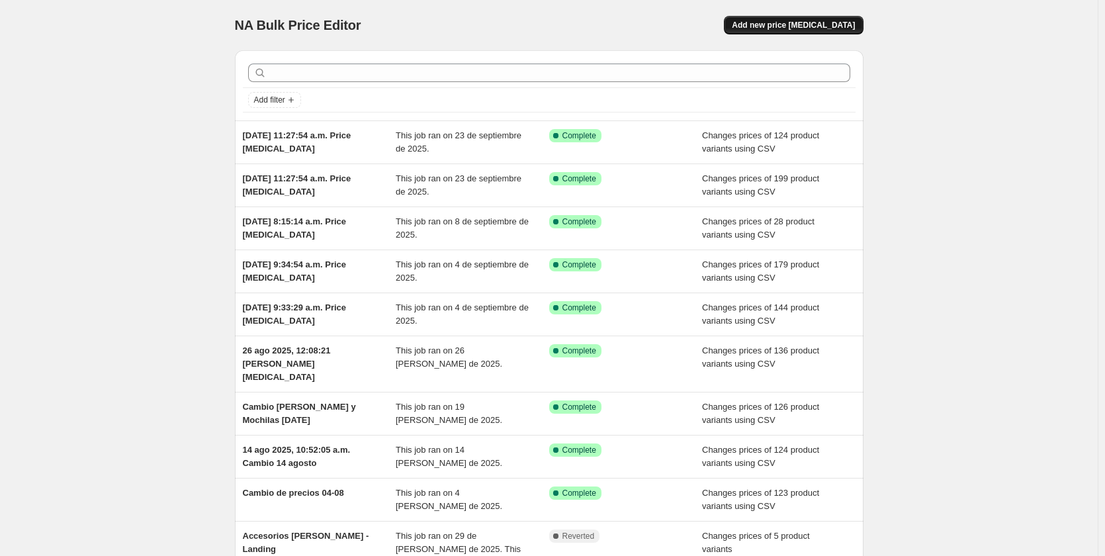  Describe the element at coordinates (296, 456) in the screenshot. I see `span: 14 ago 2025, 10:52:05 a.m. Cambio 14 agosto` at that location.